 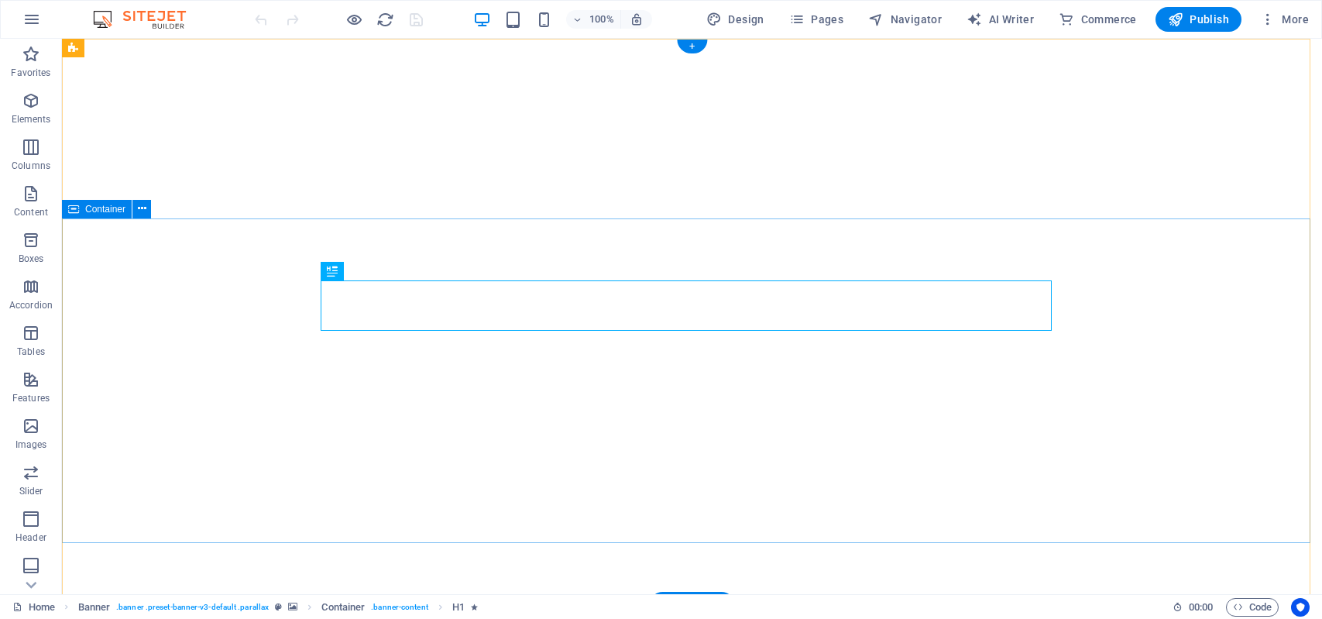 I want to click on i: On resize automatically adjust zoom level to fit chosen device., so click(x=637, y=19).